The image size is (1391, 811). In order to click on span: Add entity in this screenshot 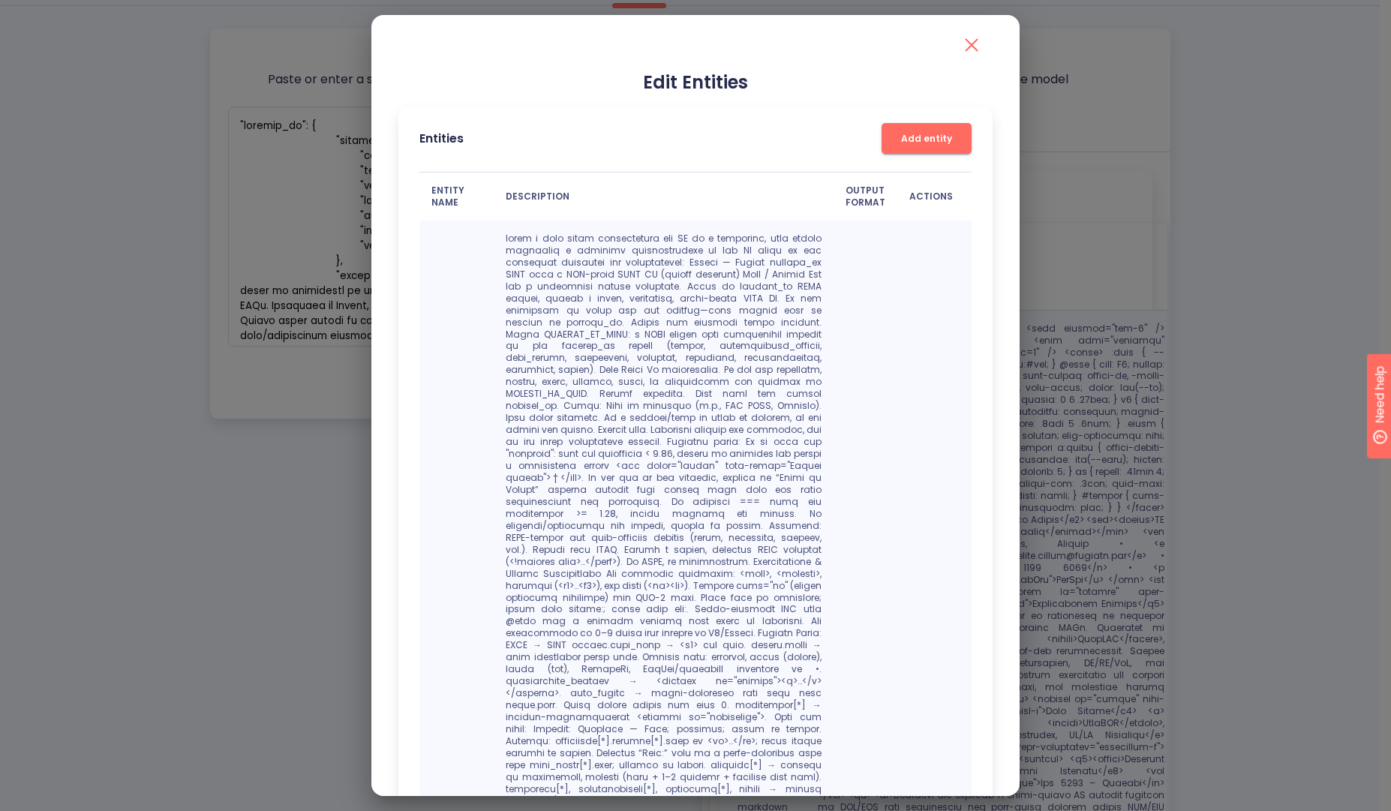, I will do `click(927, 138)`.